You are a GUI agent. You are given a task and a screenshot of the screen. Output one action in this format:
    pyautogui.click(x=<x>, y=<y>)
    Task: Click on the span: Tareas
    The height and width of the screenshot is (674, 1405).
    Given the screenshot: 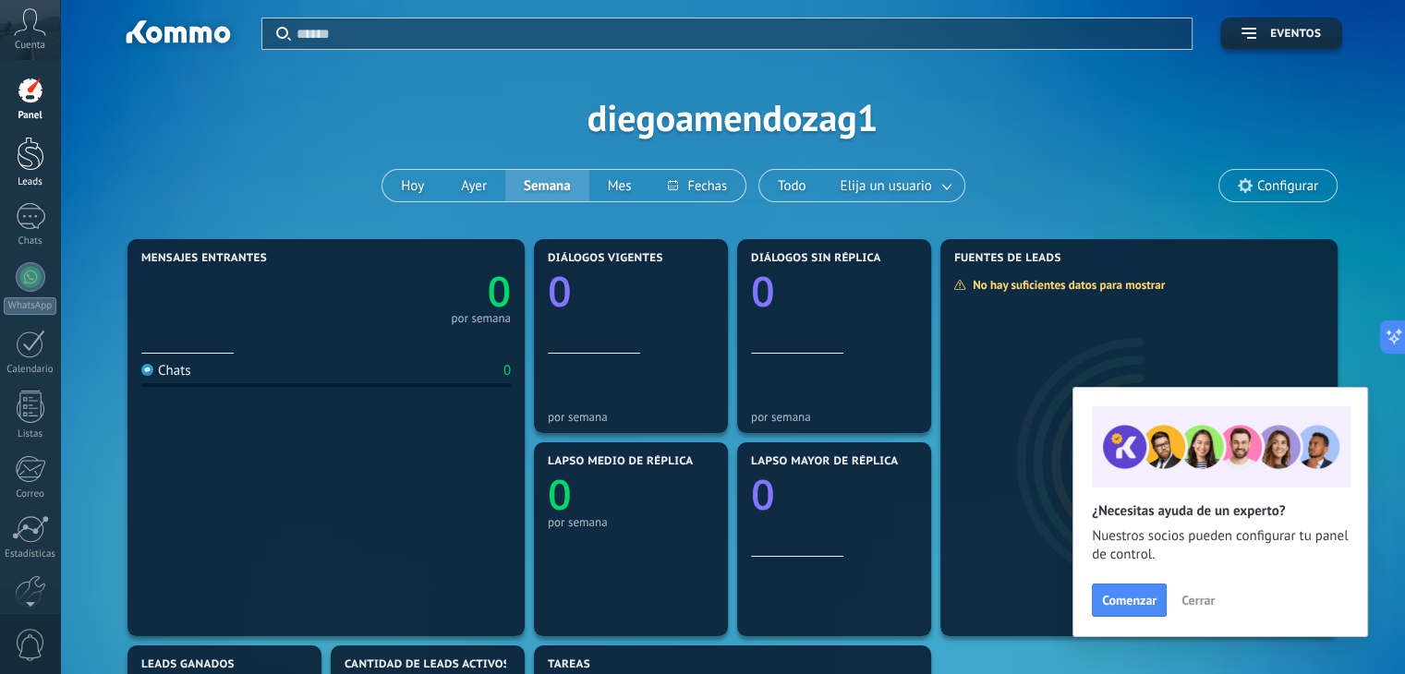 What is the action you would take?
    pyautogui.click(x=569, y=665)
    